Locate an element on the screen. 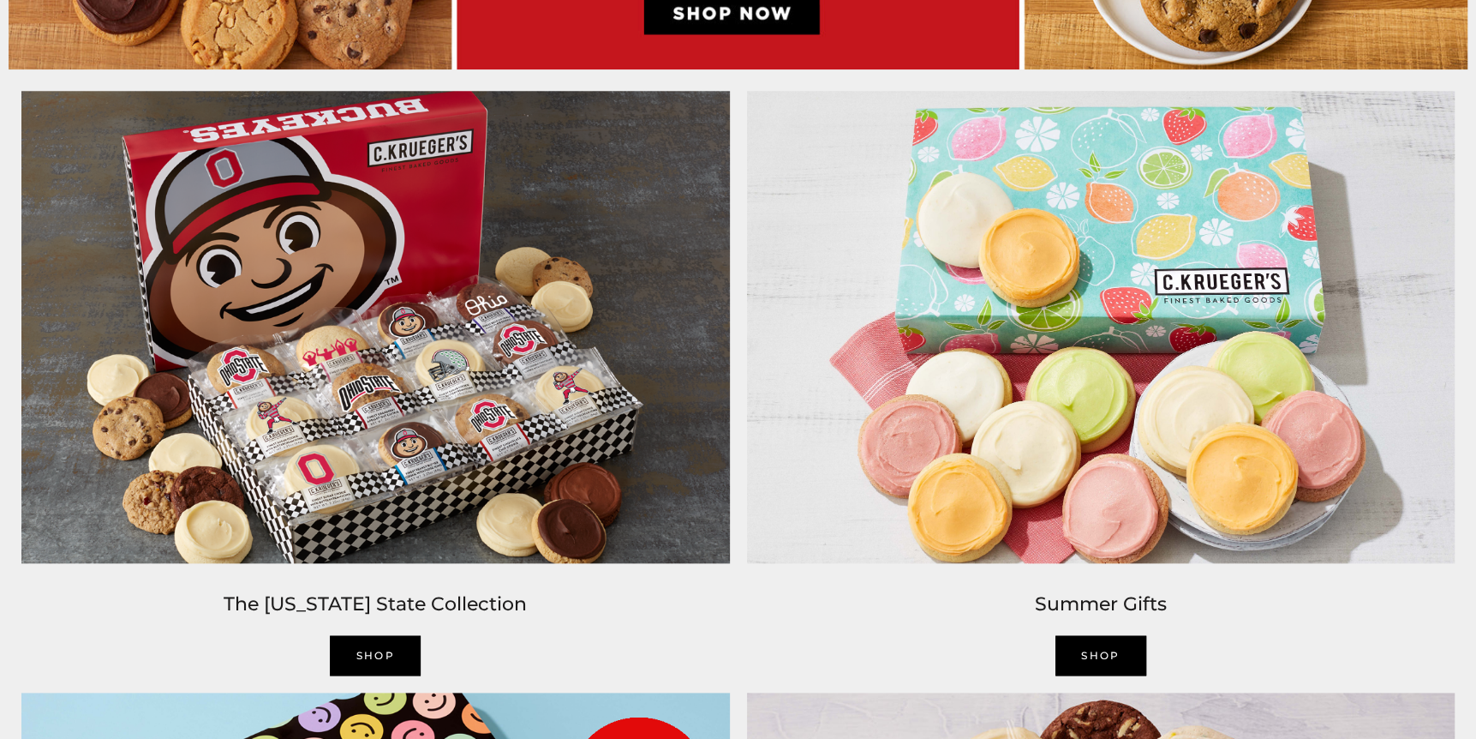 This screenshot has height=739, width=1476. h2: Summer Gifts is located at coordinates (1101, 604).